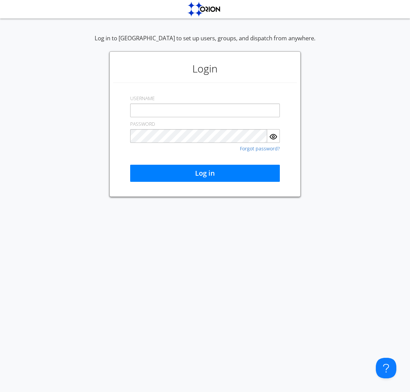  What do you see at coordinates (142, 98) in the screenshot?
I see `label: USERNAME` at bounding box center [142, 98].